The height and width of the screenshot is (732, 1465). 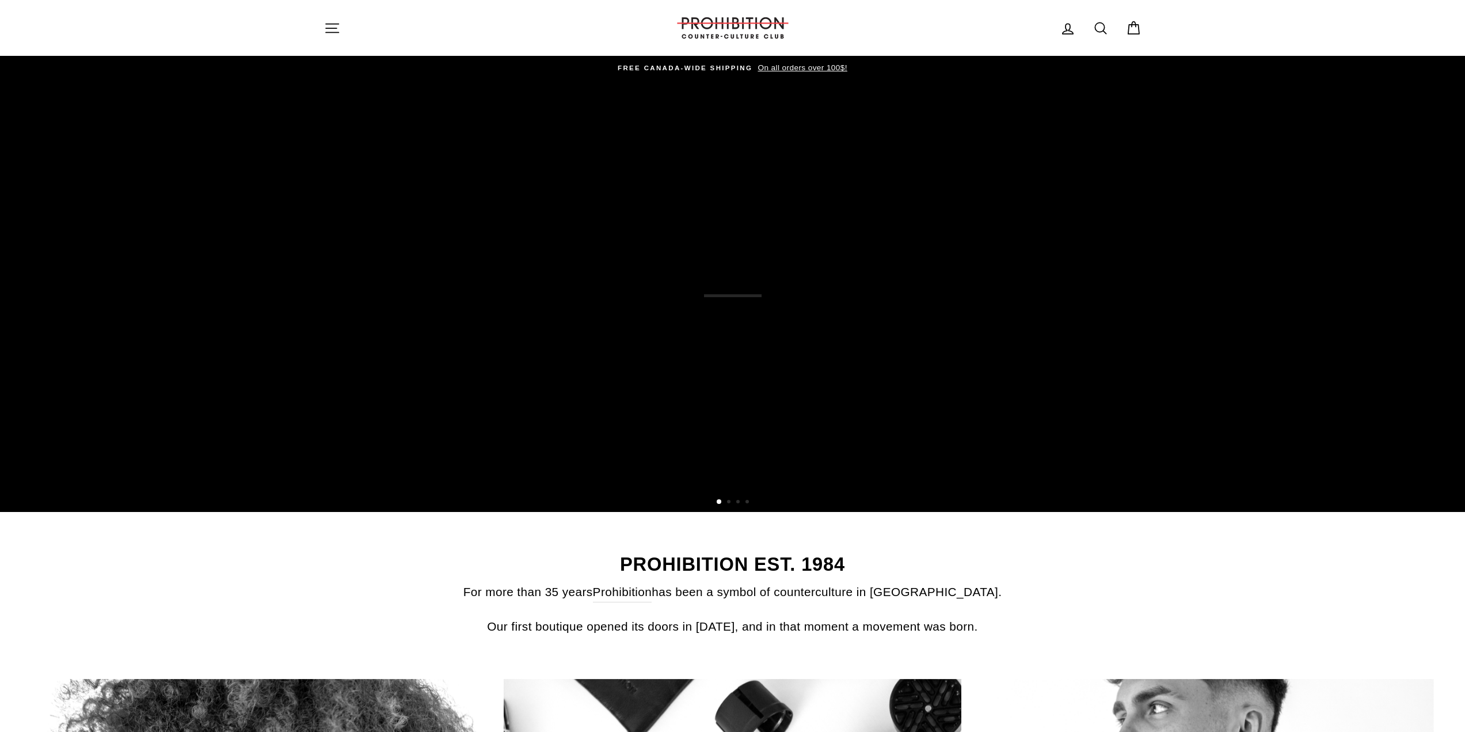 What do you see at coordinates (748, 503) in the screenshot?
I see `button: 4` at bounding box center [748, 503].